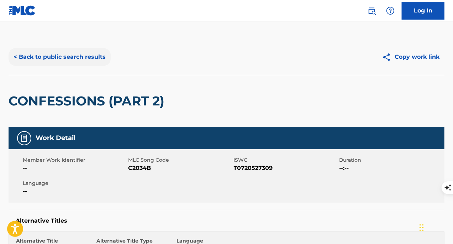  What do you see at coordinates (390, 11) in the screenshot?
I see `div: Help` at bounding box center [390, 11].